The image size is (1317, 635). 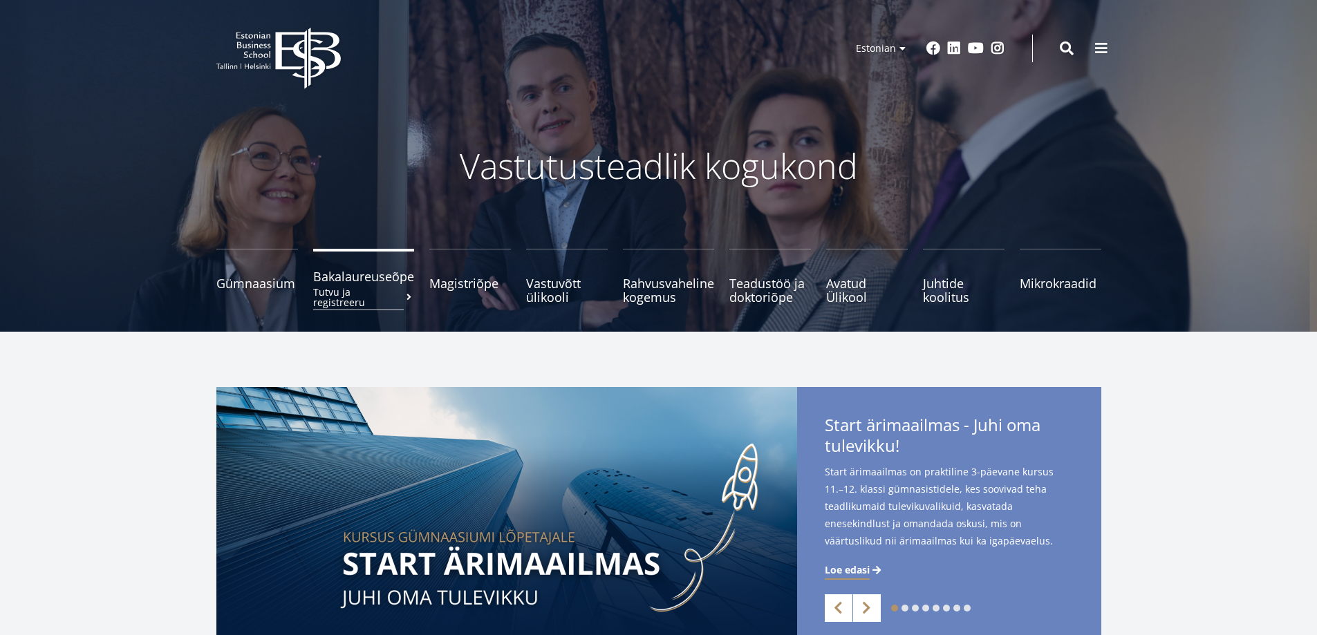 I want to click on a: 3, so click(x=915, y=608).